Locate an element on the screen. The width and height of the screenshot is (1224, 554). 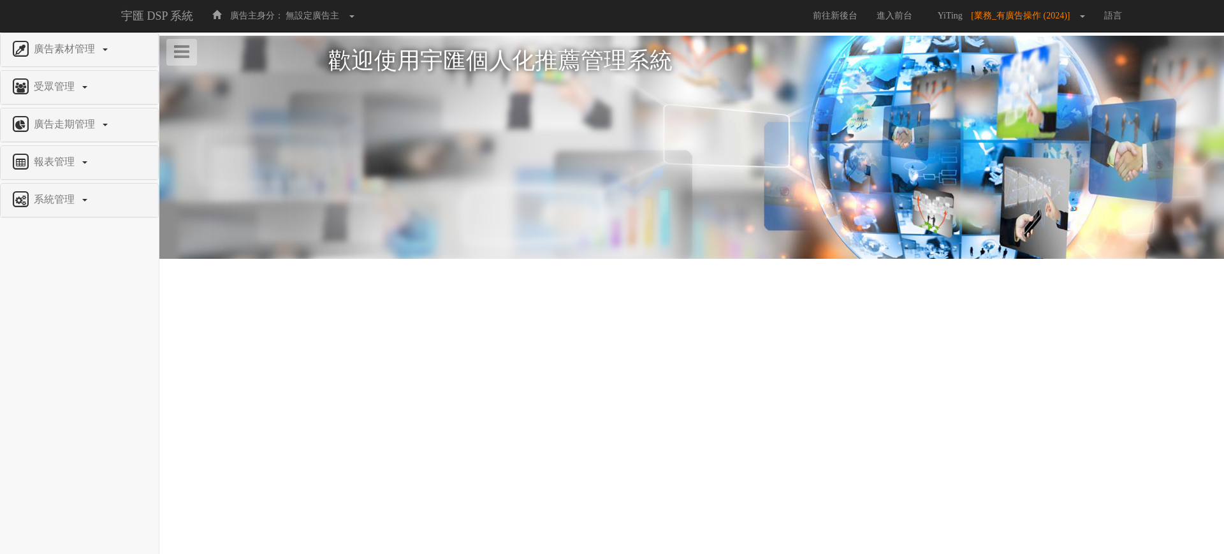
span: YiTing is located at coordinates (950, 15).